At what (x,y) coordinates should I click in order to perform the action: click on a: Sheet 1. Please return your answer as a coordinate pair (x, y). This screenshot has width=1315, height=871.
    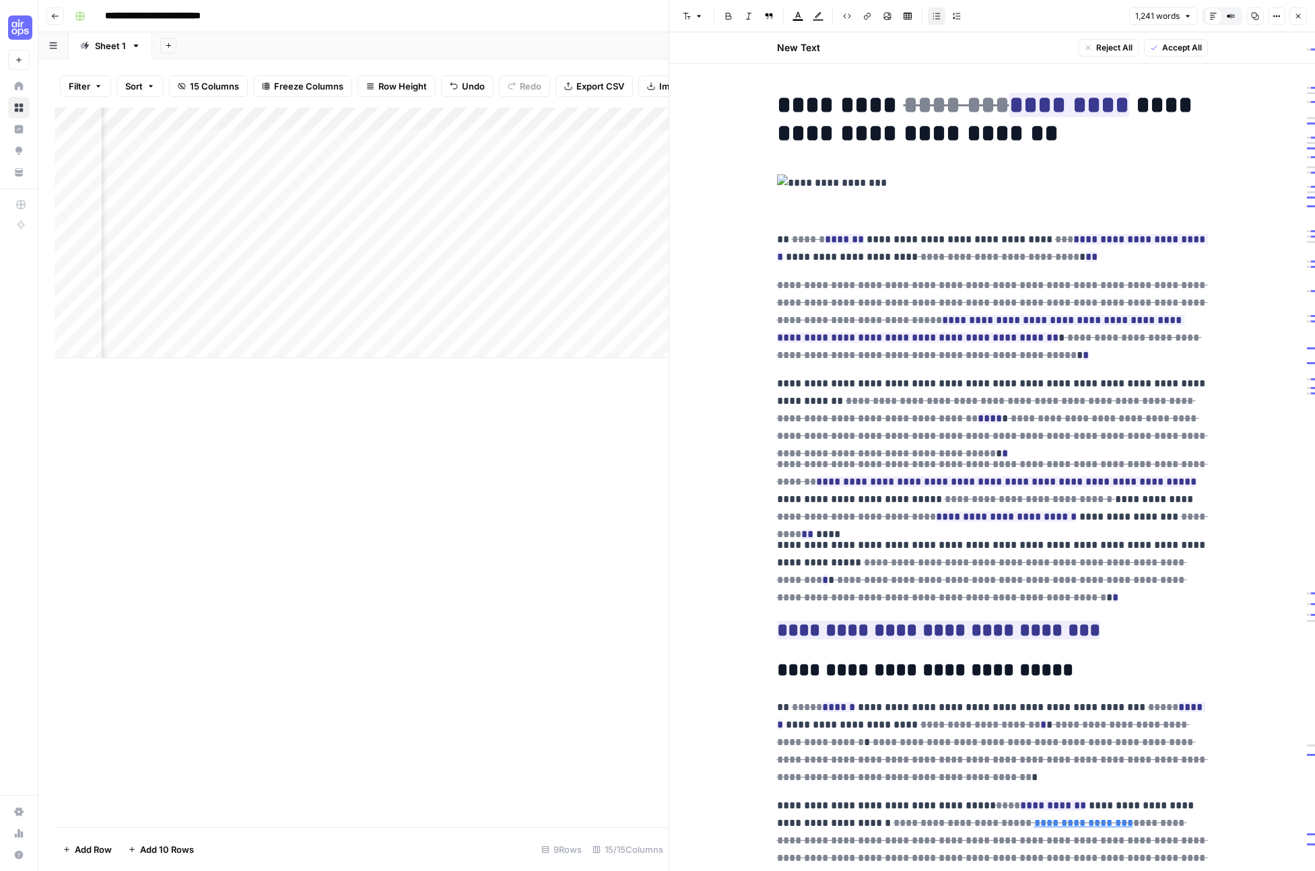
    Looking at the image, I should click on (110, 46).